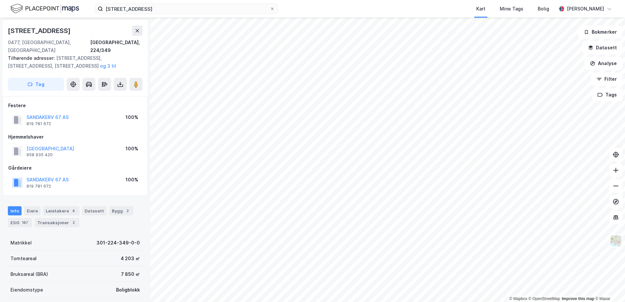 Image resolution: width=625 pixels, height=302 pixels. I want to click on div: Matrikkel, so click(21, 243).